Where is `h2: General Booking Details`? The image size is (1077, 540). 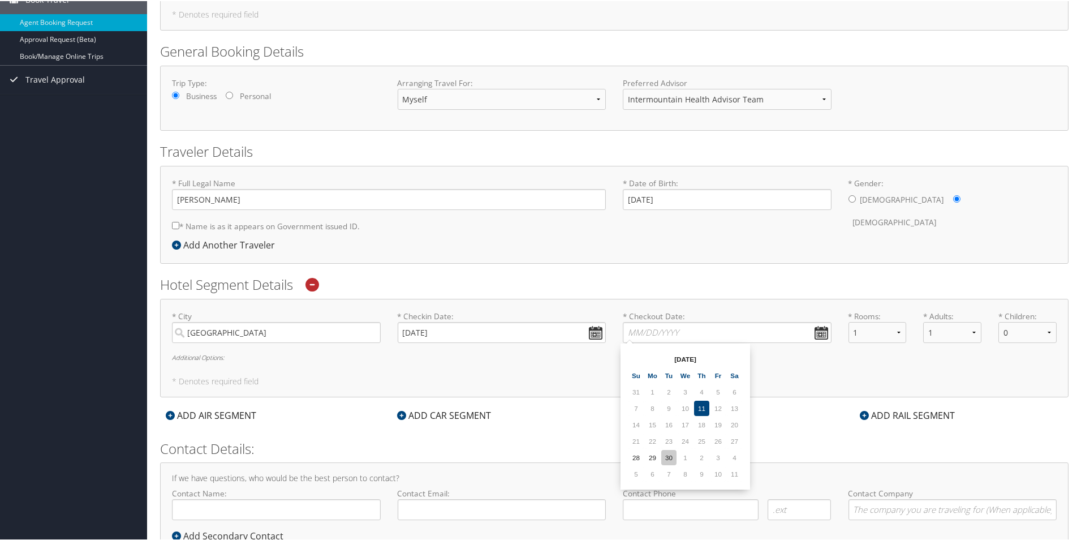
h2: General Booking Details is located at coordinates (614, 50).